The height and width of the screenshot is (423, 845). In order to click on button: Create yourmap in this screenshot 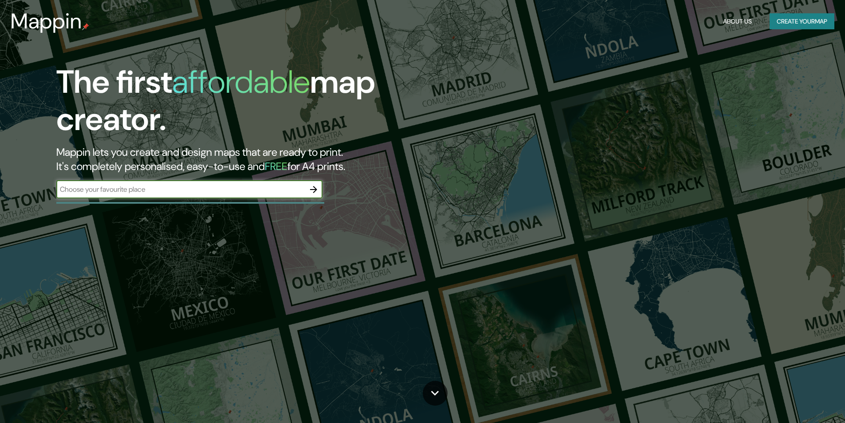, I will do `click(802, 21)`.